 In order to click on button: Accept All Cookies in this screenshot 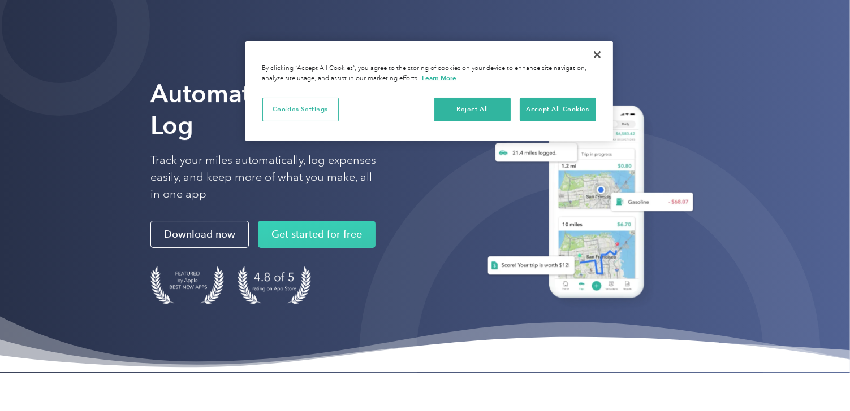, I will do `click(557, 110)`.